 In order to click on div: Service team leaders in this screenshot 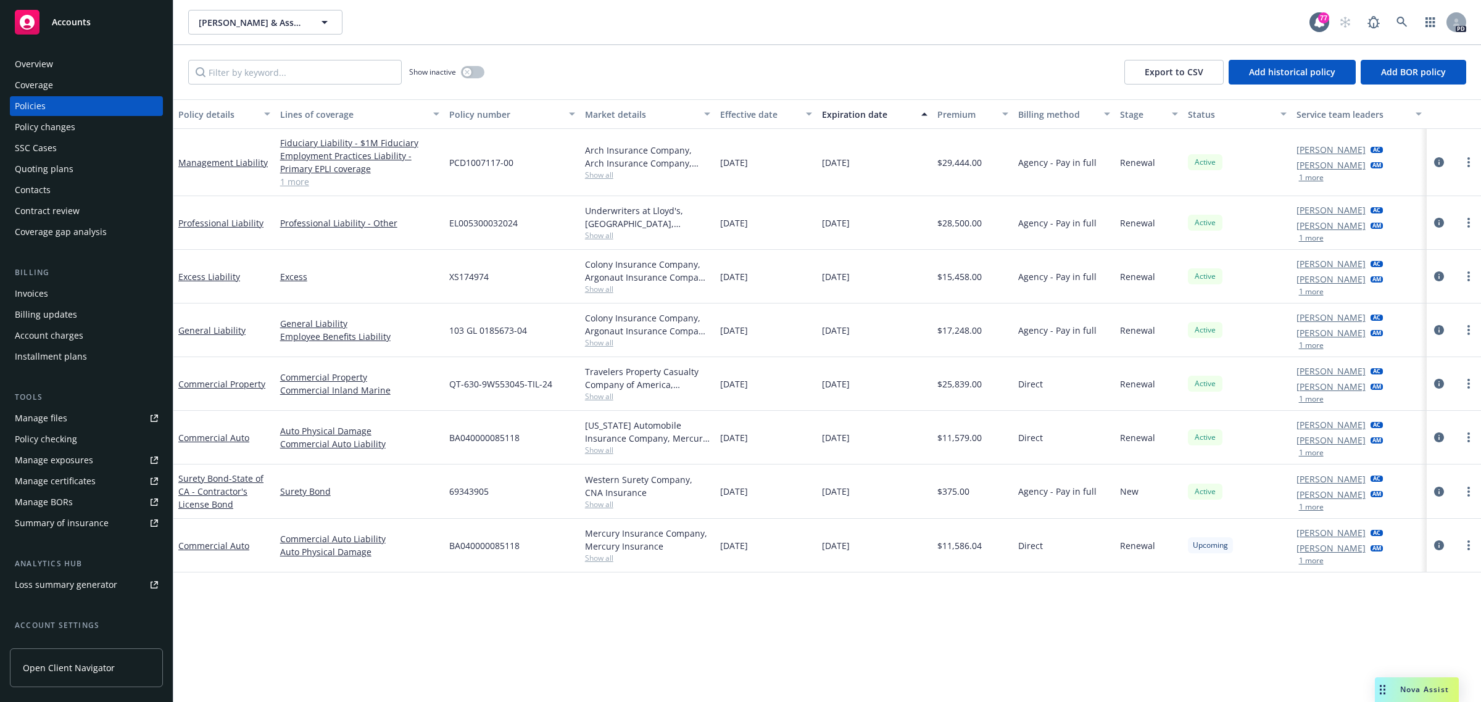, I will do `click(1353, 114)`.